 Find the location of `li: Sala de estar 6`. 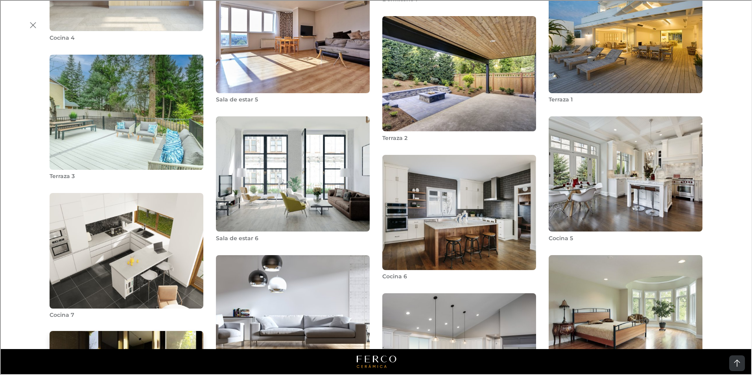

li: Sala de estar 6 is located at coordinates (292, 179).